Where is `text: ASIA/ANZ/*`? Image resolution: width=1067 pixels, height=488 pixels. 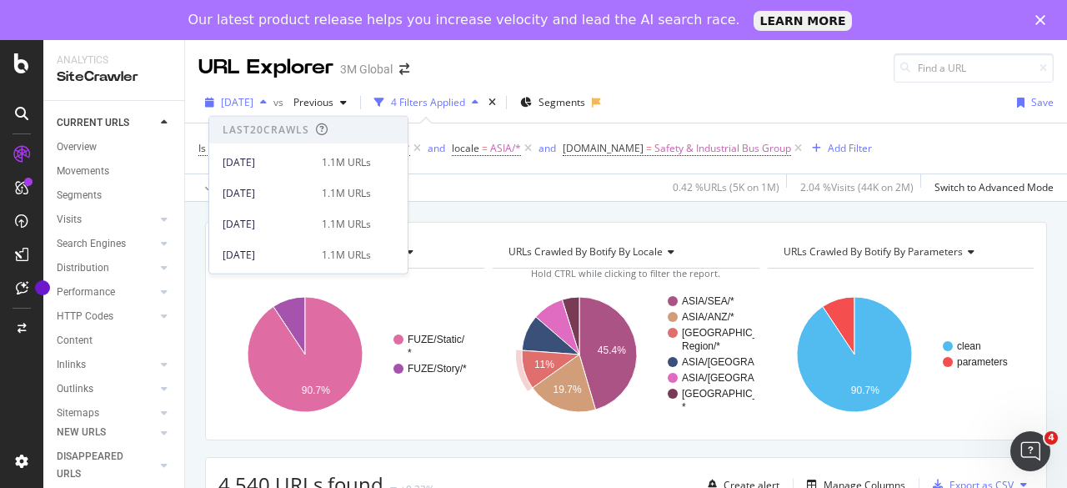 text: ASIA/ANZ/* is located at coordinates (708, 317).